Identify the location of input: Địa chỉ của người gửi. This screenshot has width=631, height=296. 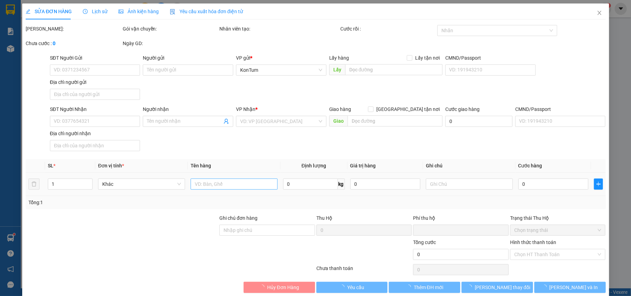
(95, 94).